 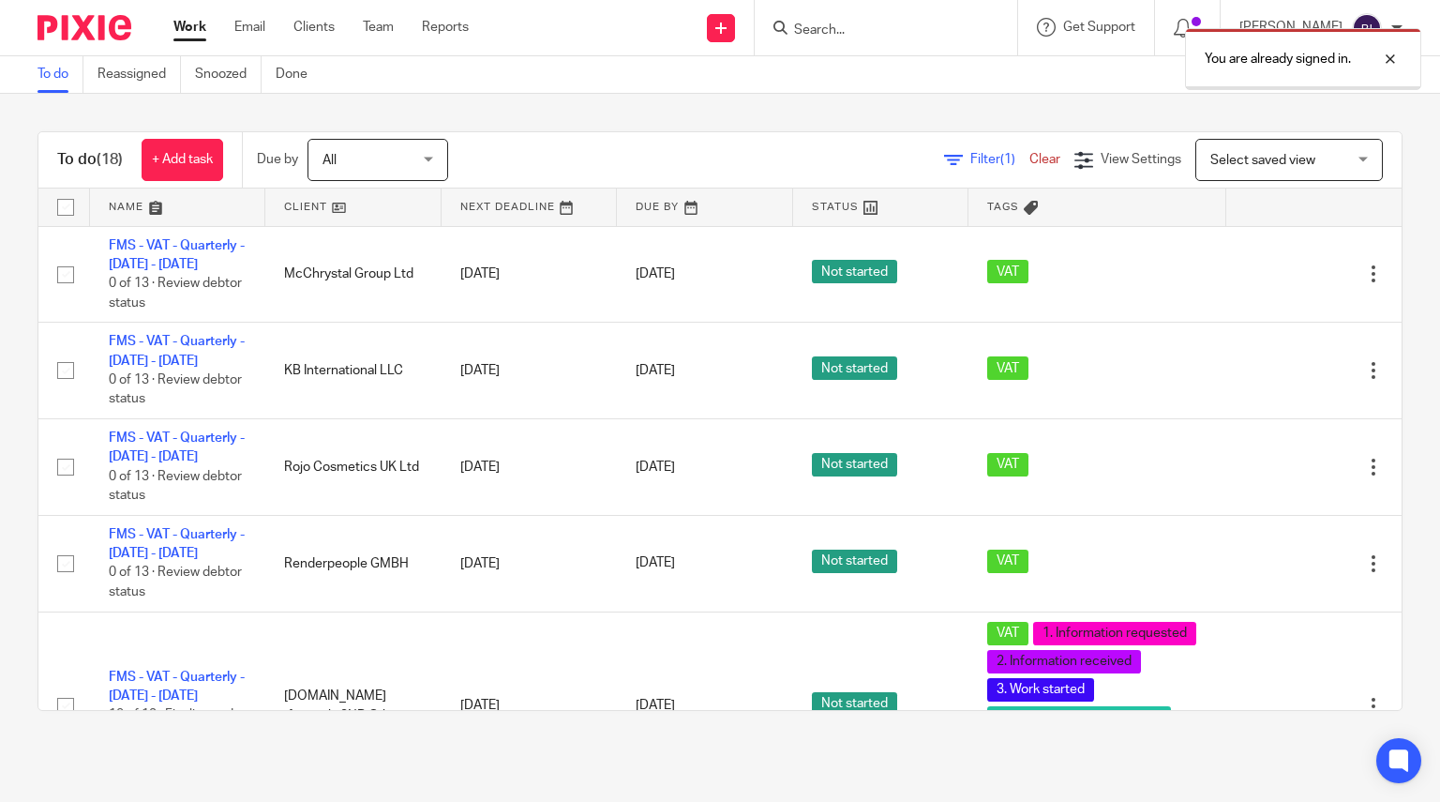 What do you see at coordinates (353, 274) in the screenshot?
I see `td: McChrystal Group Ltd` at bounding box center [353, 274].